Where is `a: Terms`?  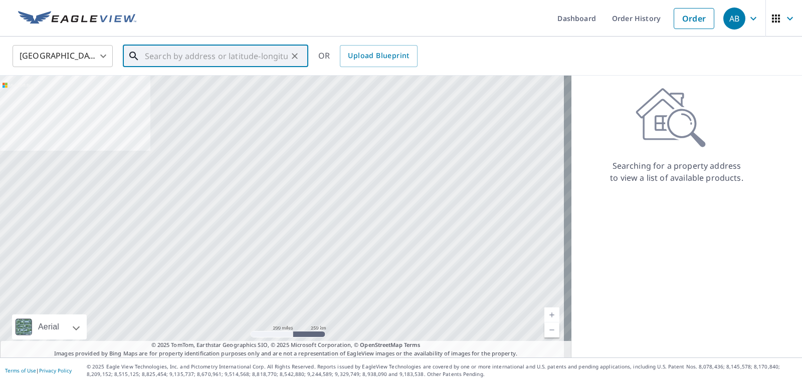 a: Terms is located at coordinates (412, 345).